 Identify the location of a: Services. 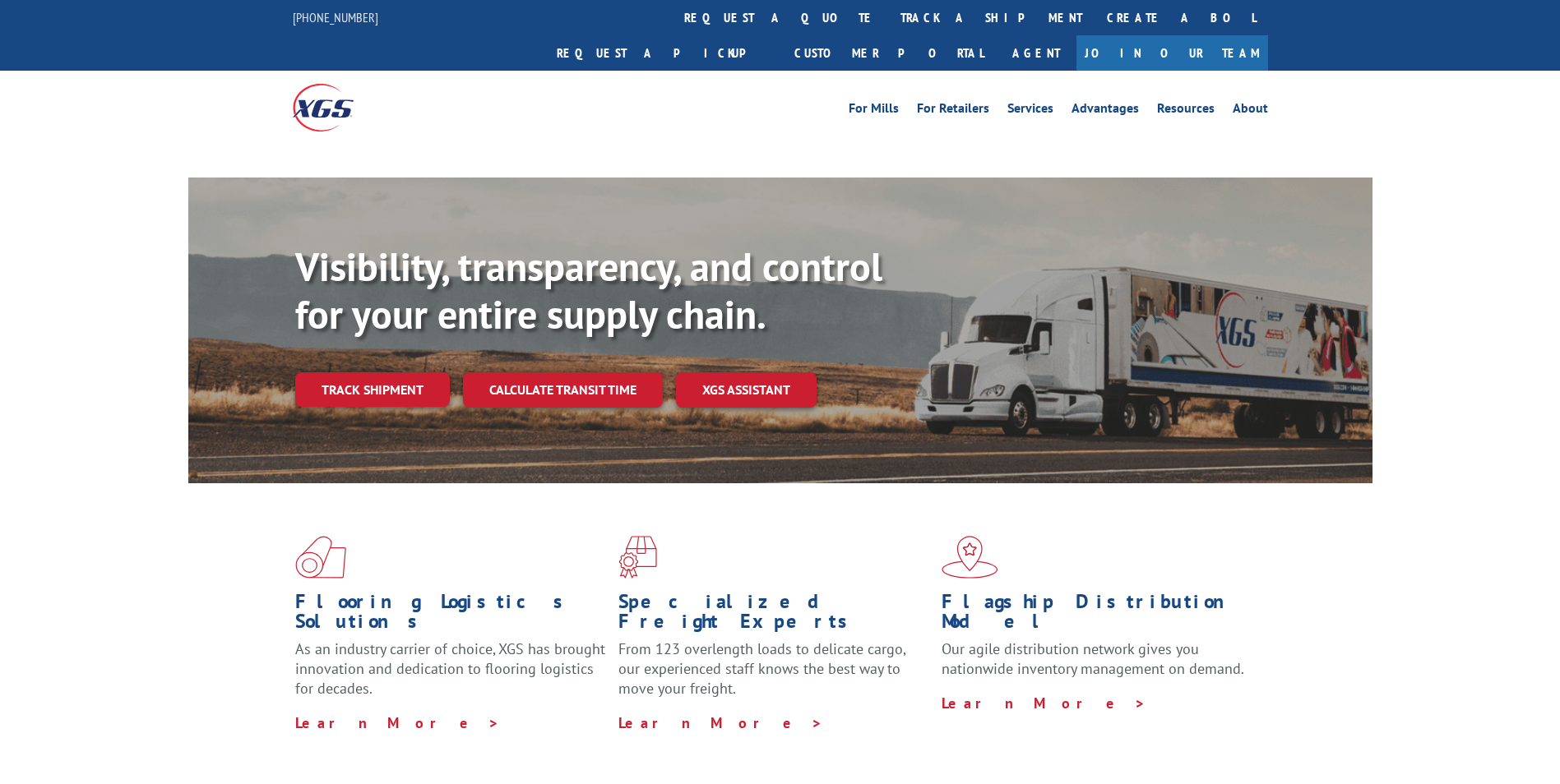
(1031, 111).